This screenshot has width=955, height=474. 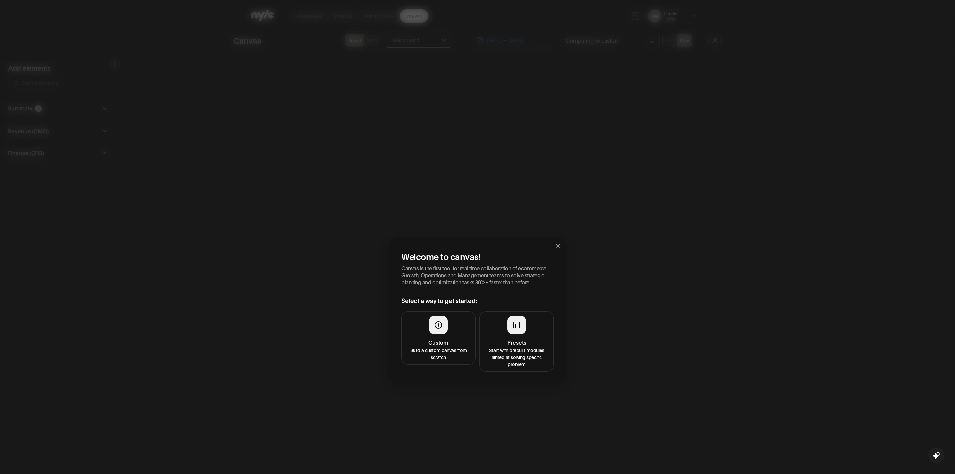 I want to click on h3: Select a way to get started:, so click(x=477, y=300).